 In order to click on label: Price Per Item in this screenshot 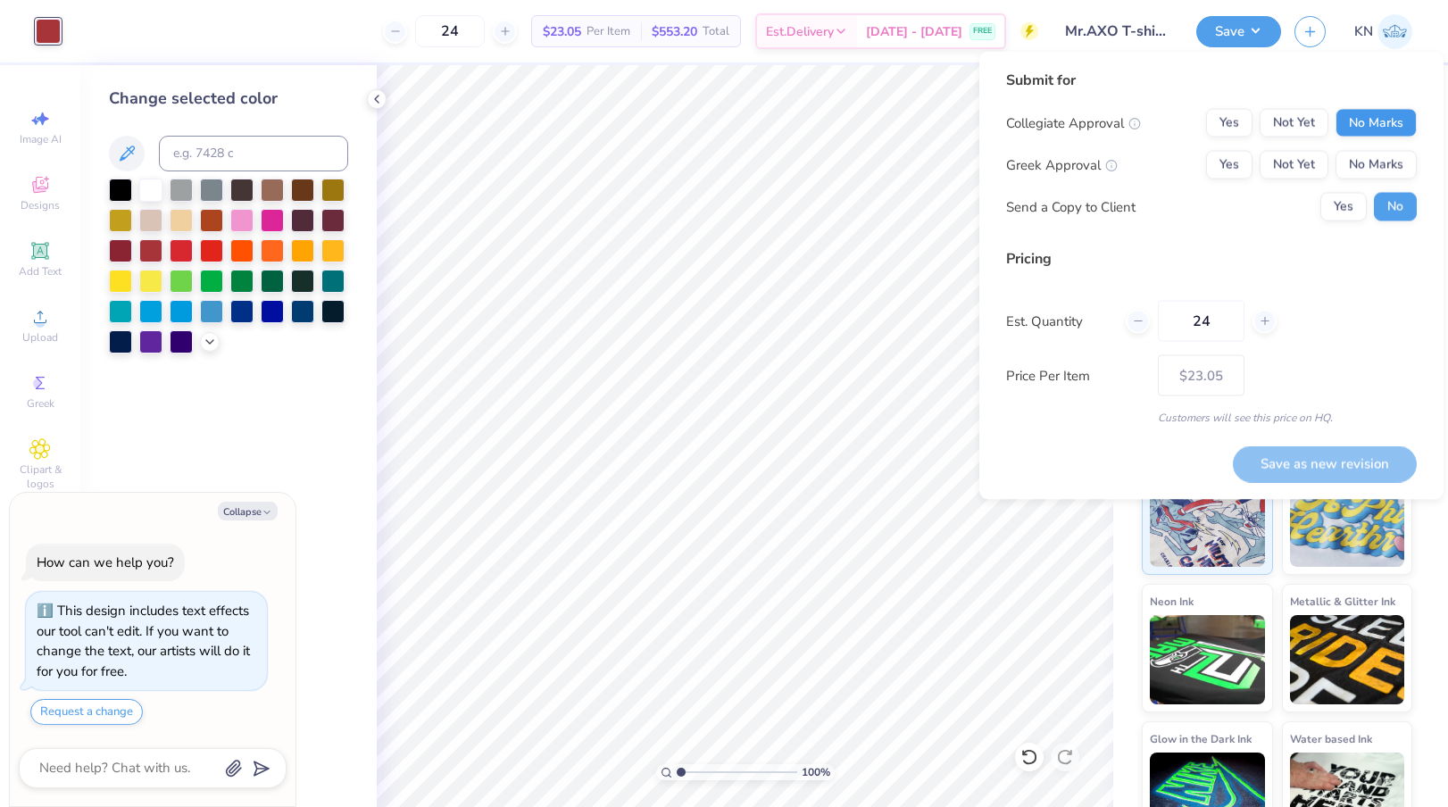, I will do `click(1075, 375)`.